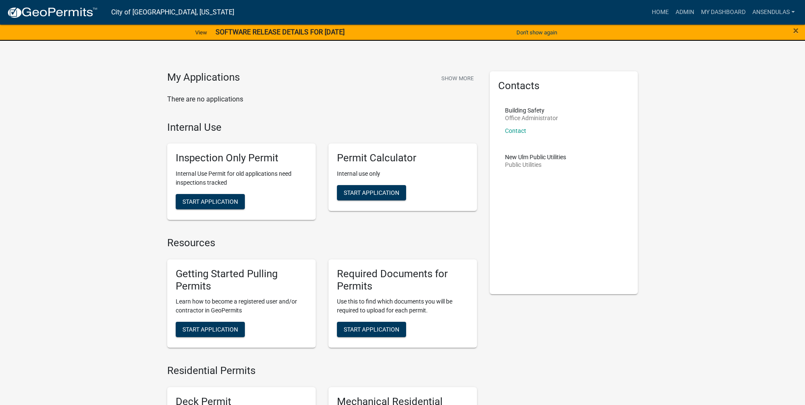 The image size is (805, 405). Describe the element at coordinates (685, 12) in the screenshot. I see `a: Admin` at that location.